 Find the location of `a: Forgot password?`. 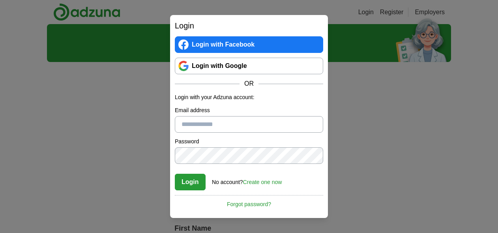

a: Forgot password? is located at coordinates (249, 202).